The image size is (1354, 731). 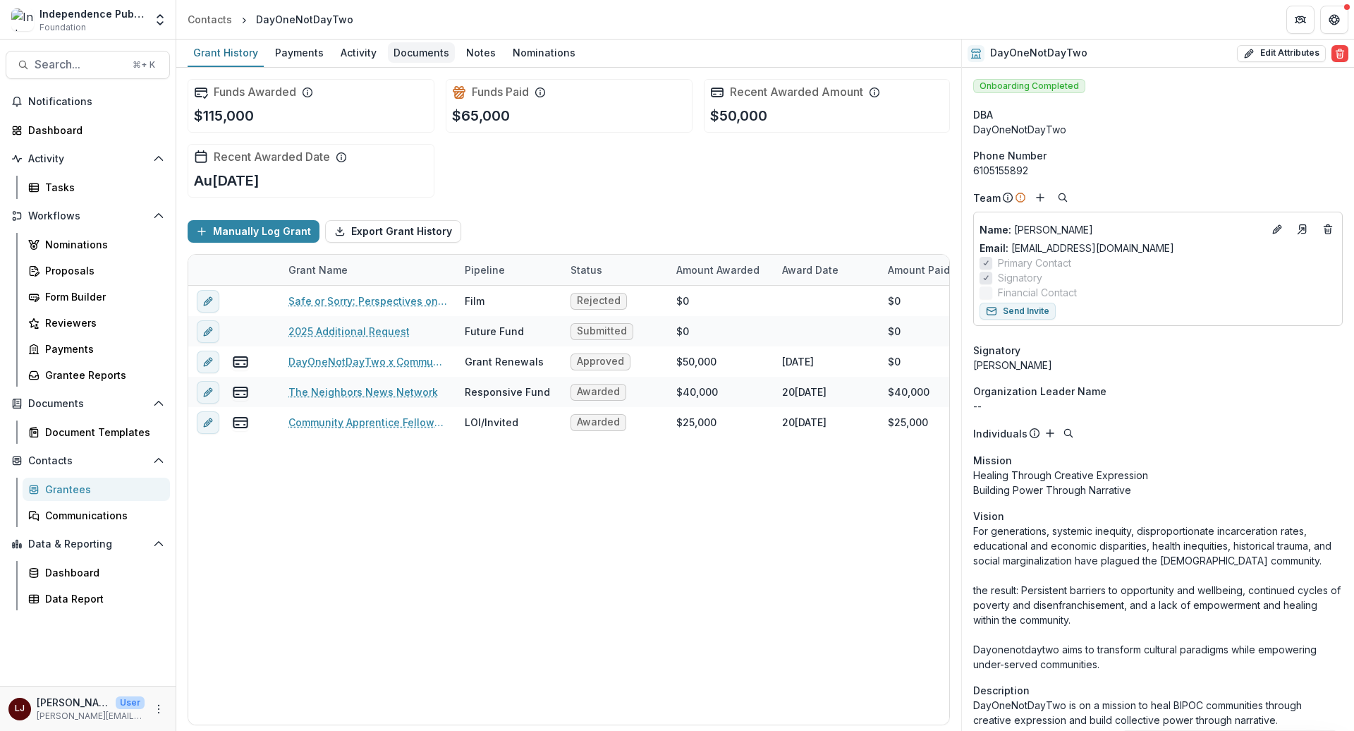 I want to click on div: Nominations, so click(x=102, y=244).